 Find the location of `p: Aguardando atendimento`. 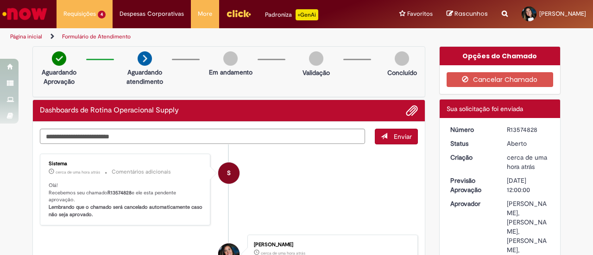

p: Aguardando atendimento is located at coordinates (144, 77).